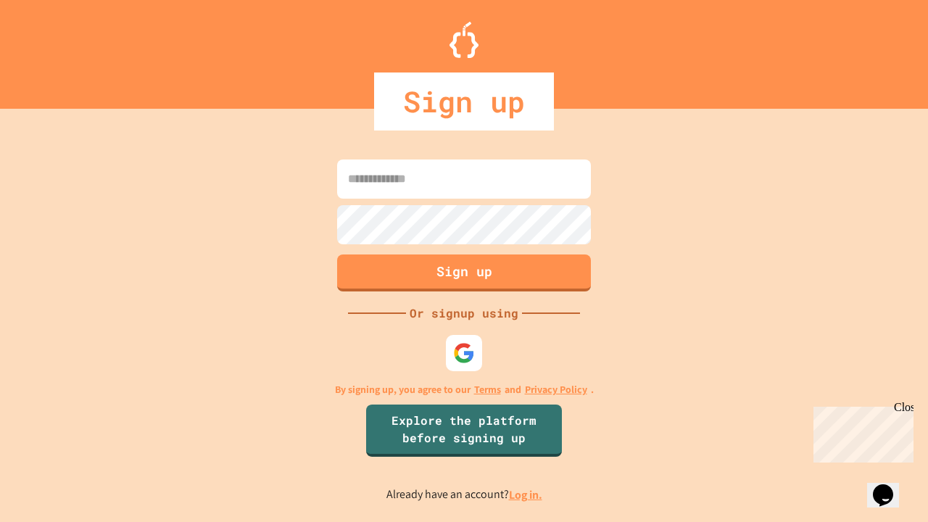 The height and width of the screenshot is (522, 928). I want to click on a: Explore the platform before signing up, so click(464, 430).